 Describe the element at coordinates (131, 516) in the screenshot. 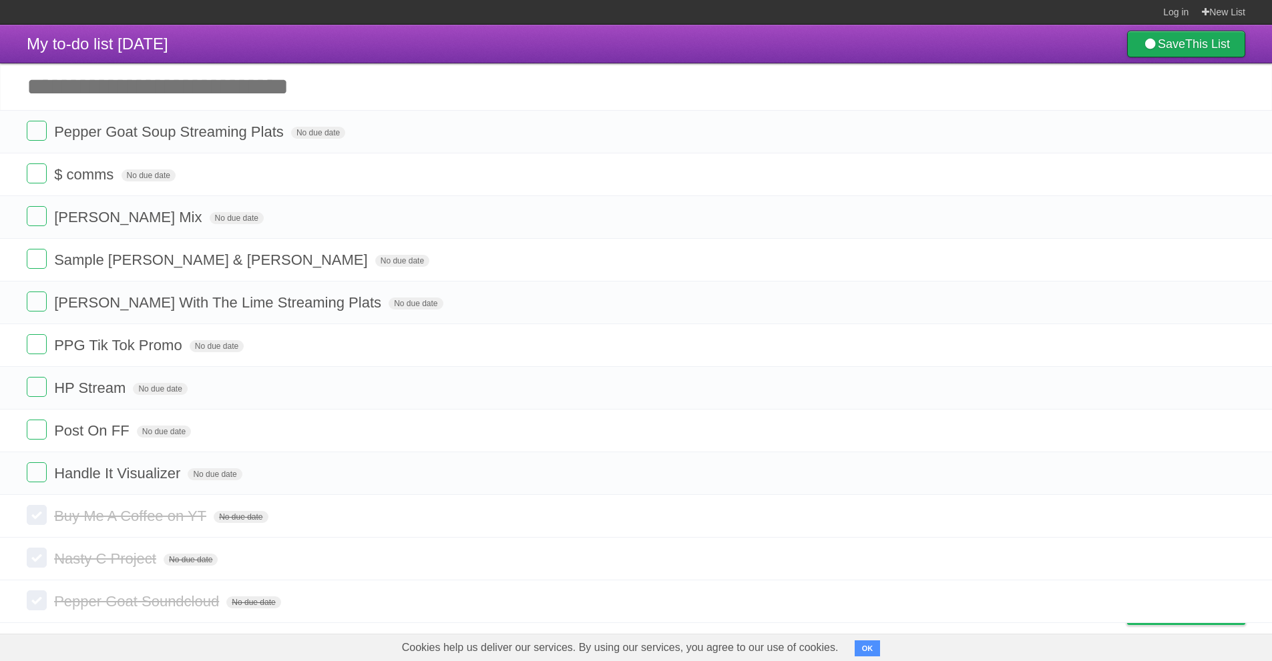

I see `span: Buy Me A Coffee on YT` at that location.